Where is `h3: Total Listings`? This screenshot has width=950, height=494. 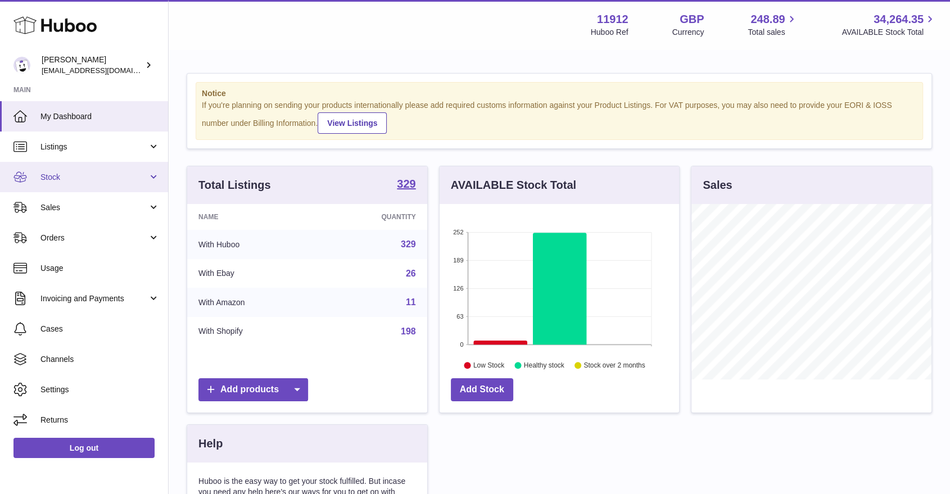
h3: Total Listings is located at coordinates (234, 185).